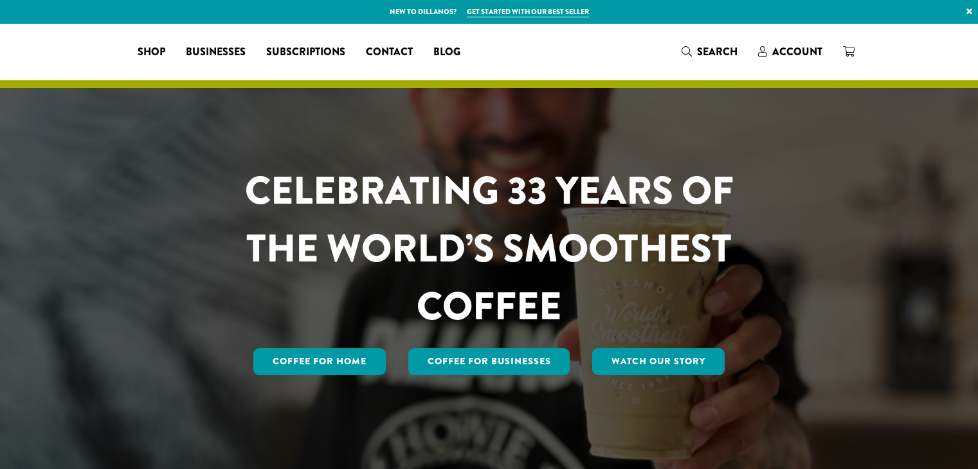 This screenshot has height=469, width=978. I want to click on a: Coffee for Home, so click(319, 362).